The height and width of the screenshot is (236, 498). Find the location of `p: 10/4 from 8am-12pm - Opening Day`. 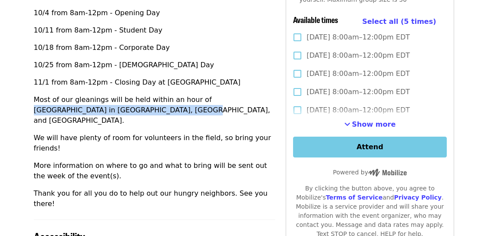

p: 10/4 from 8am-12pm - Opening Day is located at coordinates (155, 13).